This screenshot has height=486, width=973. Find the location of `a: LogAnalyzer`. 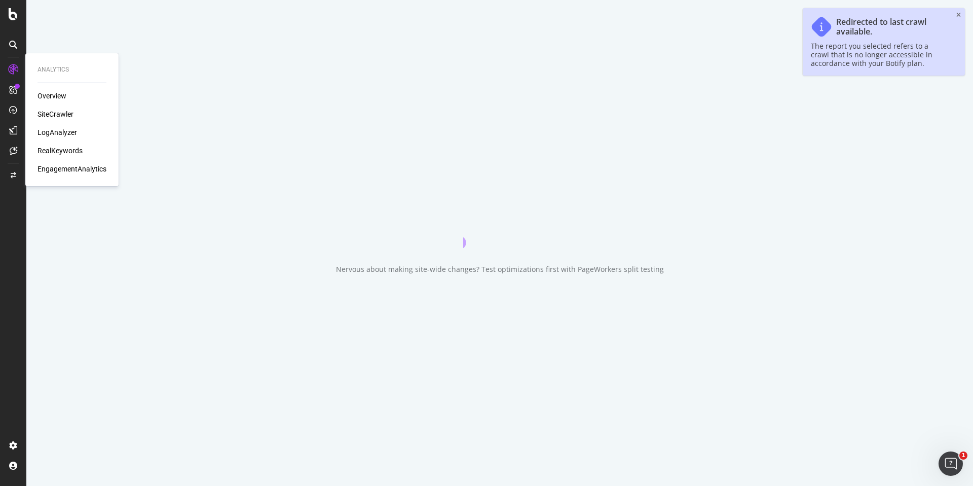

a: LogAnalyzer is located at coordinates (57, 132).